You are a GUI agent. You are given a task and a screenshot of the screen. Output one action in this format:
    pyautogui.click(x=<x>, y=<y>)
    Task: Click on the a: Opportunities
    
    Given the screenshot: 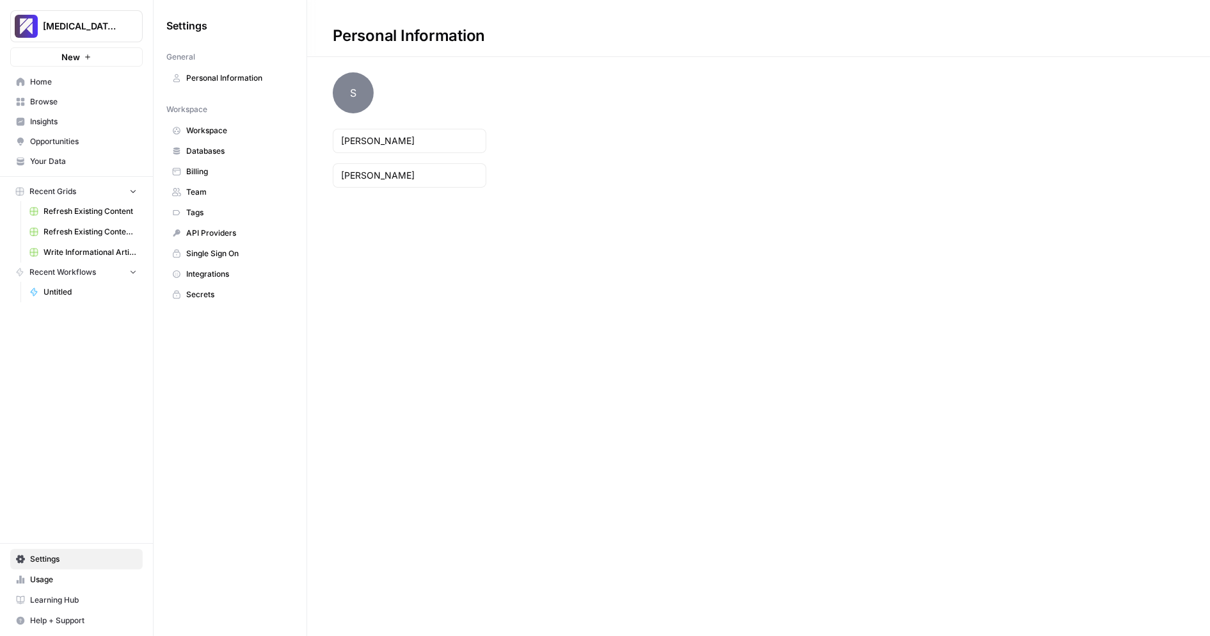 What is the action you would take?
    pyautogui.click(x=76, y=141)
    